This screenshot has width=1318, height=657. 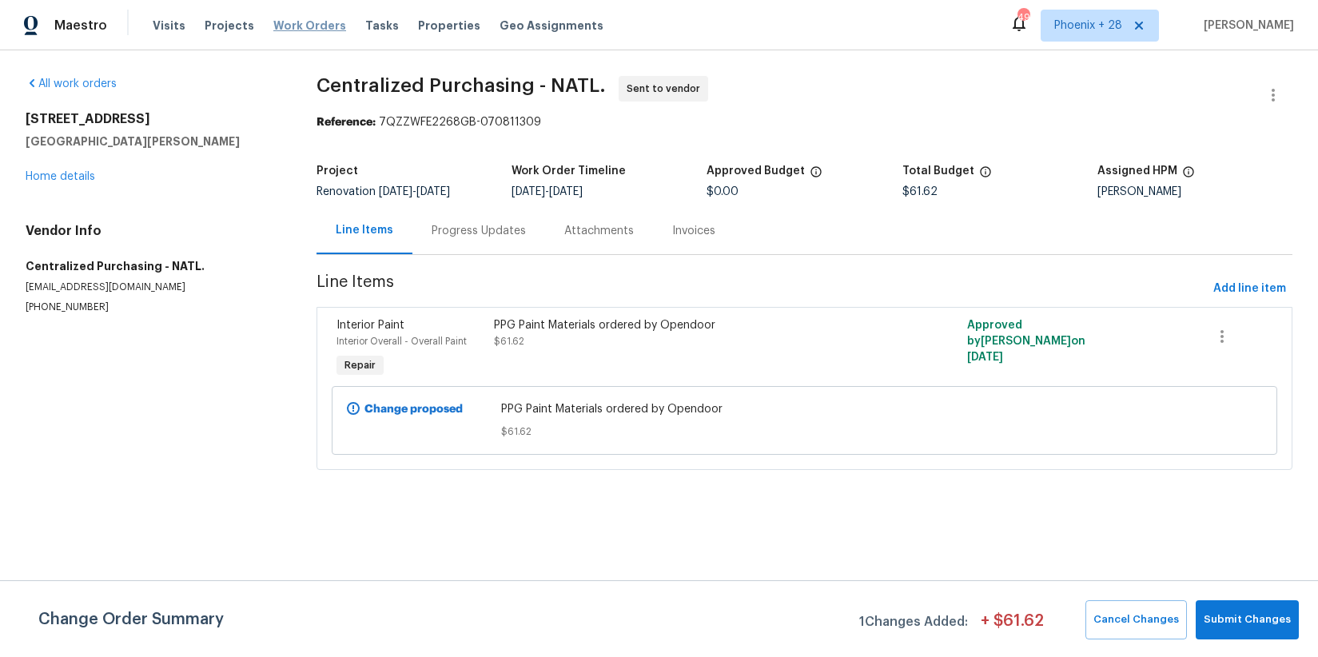 What do you see at coordinates (694, 231) in the screenshot?
I see `div: Invoices` at bounding box center [694, 231].